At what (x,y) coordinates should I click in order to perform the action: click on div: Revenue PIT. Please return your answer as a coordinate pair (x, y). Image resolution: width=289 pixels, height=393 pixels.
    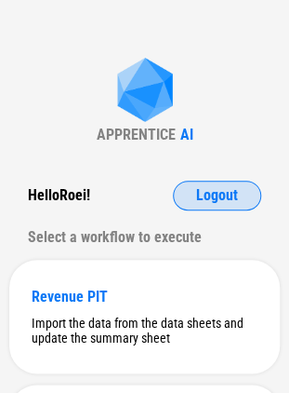
    Looking at the image, I should click on (144, 296).